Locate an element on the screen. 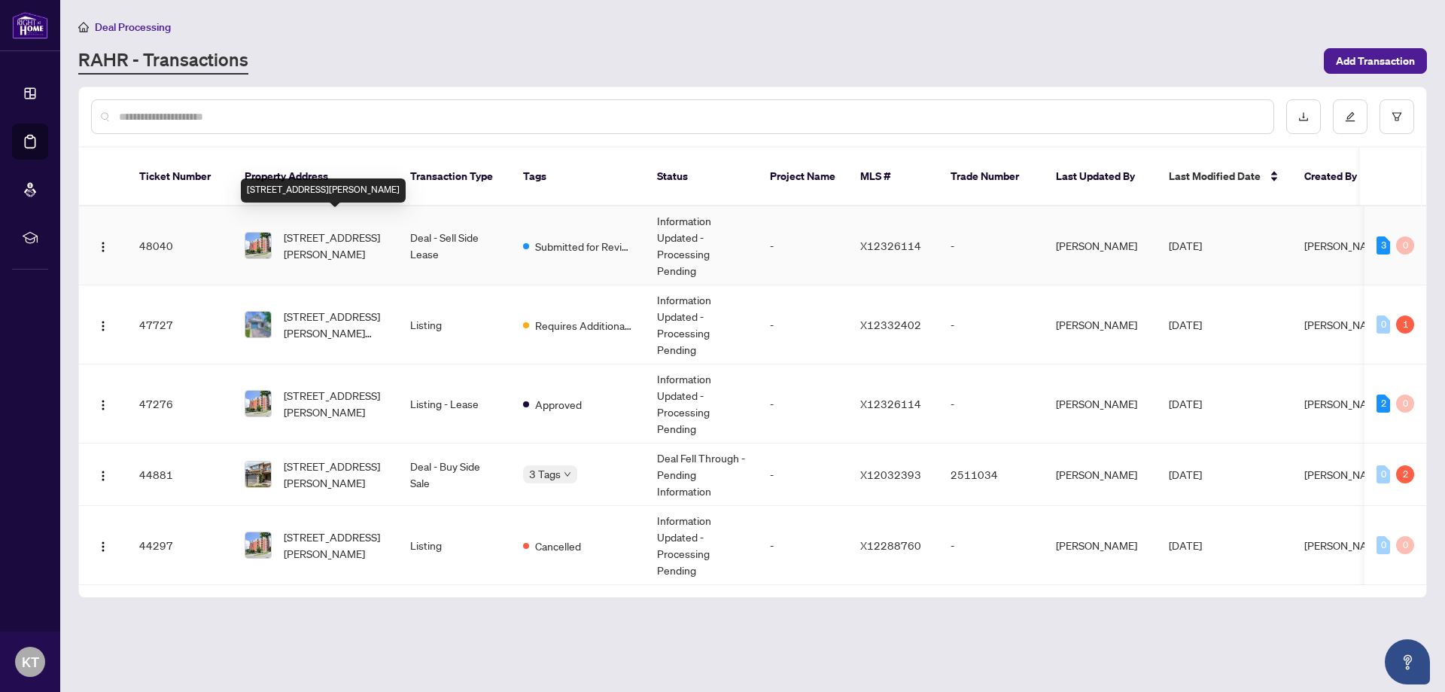  span: KT is located at coordinates (30, 662).